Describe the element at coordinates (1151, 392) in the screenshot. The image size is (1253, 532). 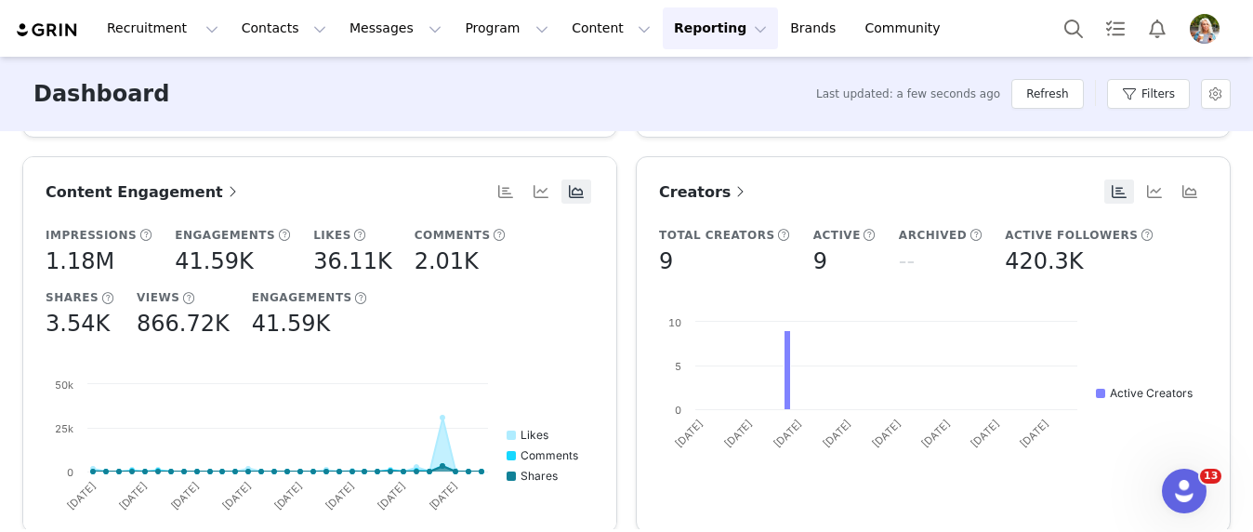
I see `text: Active Creators` at that location.